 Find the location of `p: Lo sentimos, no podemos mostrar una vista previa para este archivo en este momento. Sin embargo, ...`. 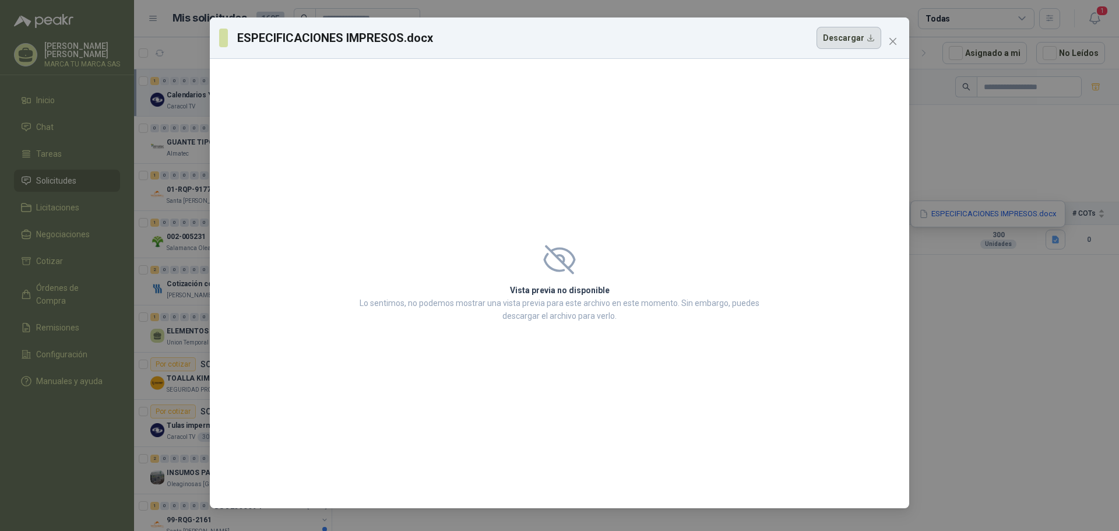

p: Lo sentimos, no podemos mostrar una vista previa para este archivo en este momento. Sin embargo, ... is located at coordinates (559, 309).